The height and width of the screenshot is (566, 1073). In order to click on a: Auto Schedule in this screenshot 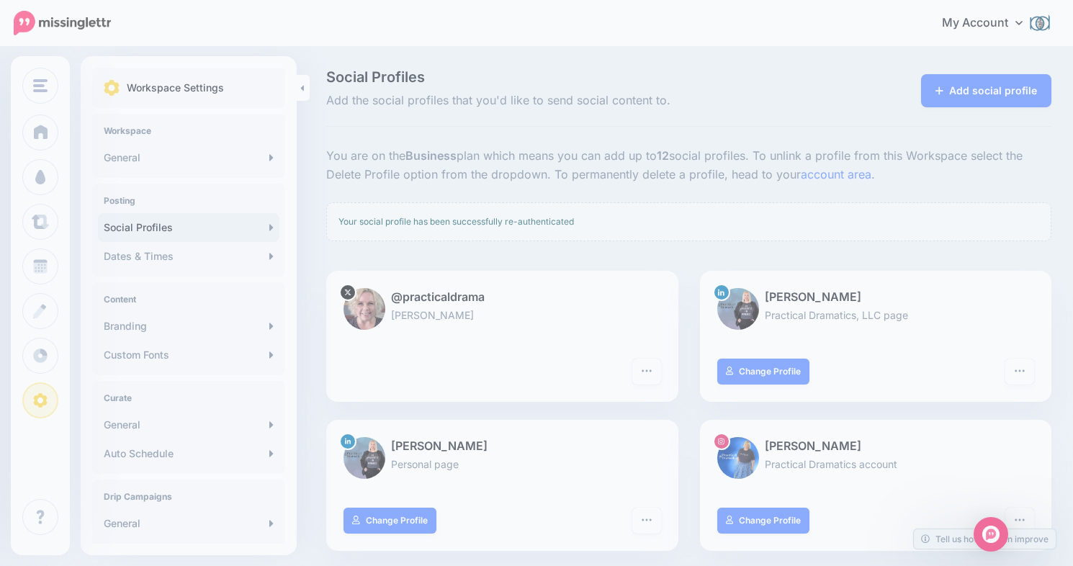, I will do `click(189, 454)`.